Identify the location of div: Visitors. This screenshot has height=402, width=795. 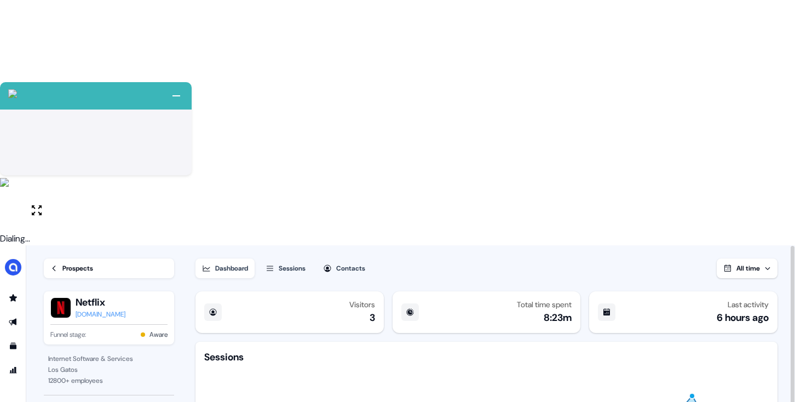
(362, 304).